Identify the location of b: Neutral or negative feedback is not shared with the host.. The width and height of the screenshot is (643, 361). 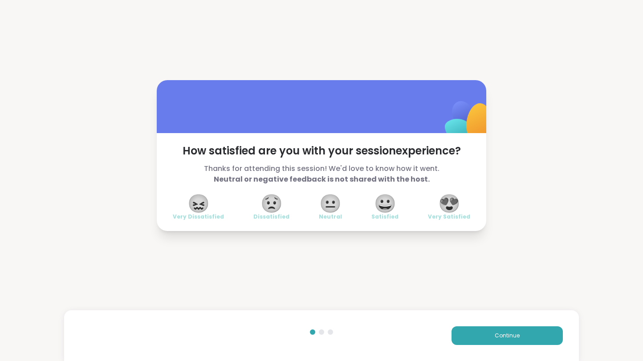
(321, 179).